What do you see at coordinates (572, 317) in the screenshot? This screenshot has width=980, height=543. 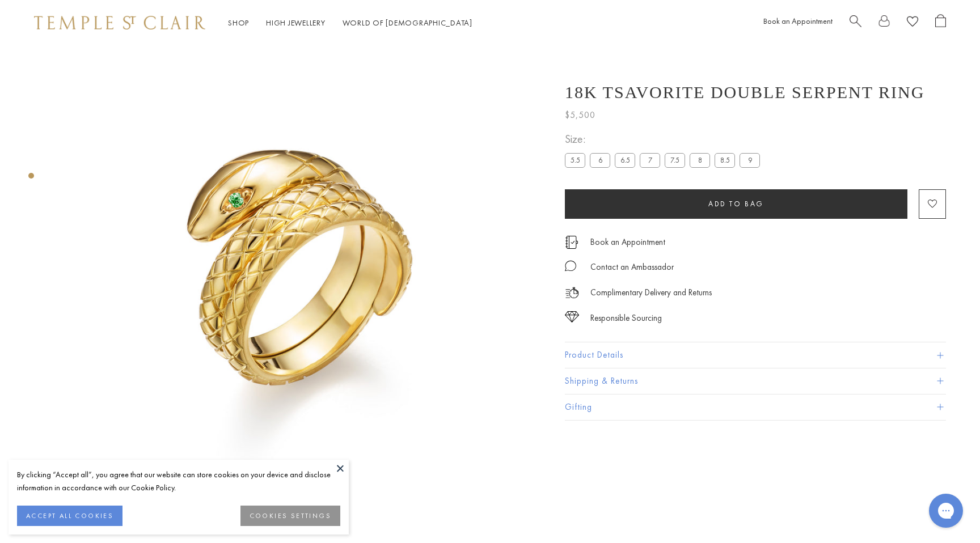 I see `img: icon_sourcing.svg` at bounding box center [572, 317].